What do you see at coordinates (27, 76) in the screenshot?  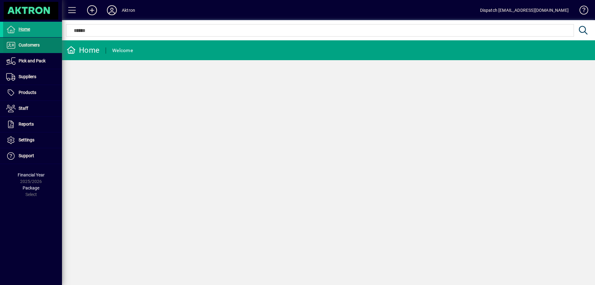 I see `span: Suppliers` at bounding box center [27, 76].